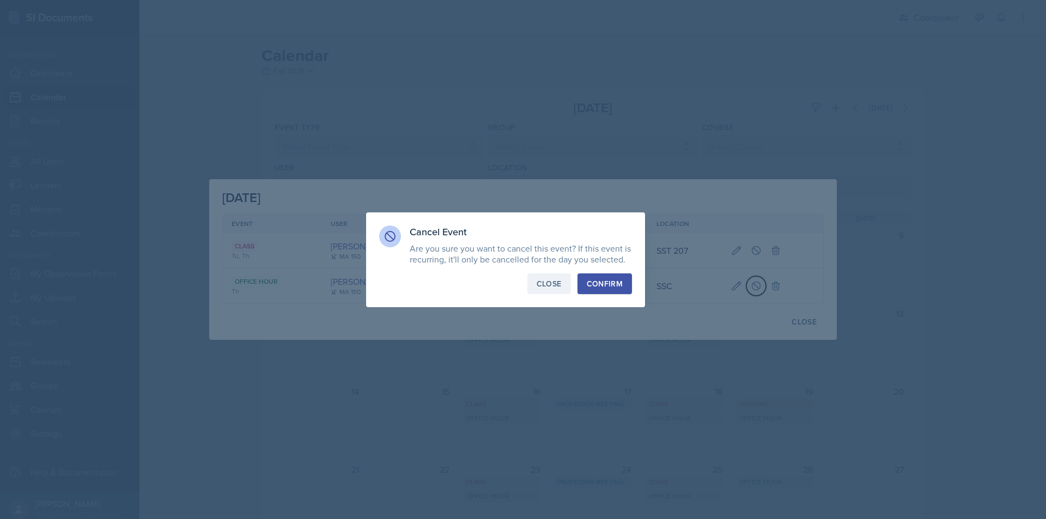  Describe the element at coordinates (521, 232) in the screenshot. I see `h3: Cancel Event` at that location.